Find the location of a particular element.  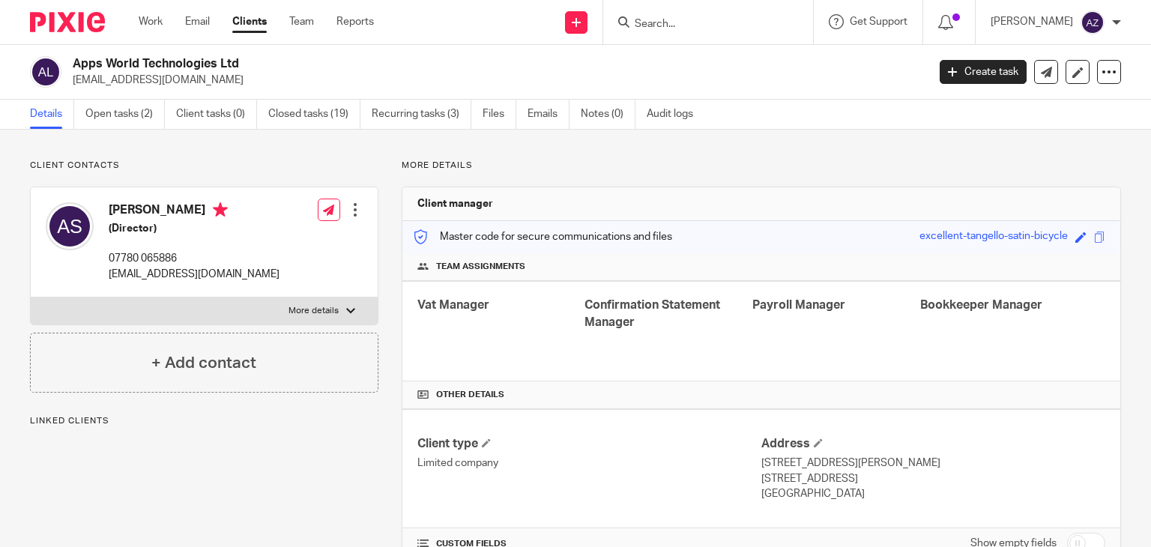

a: Reports is located at coordinates (355, 22).